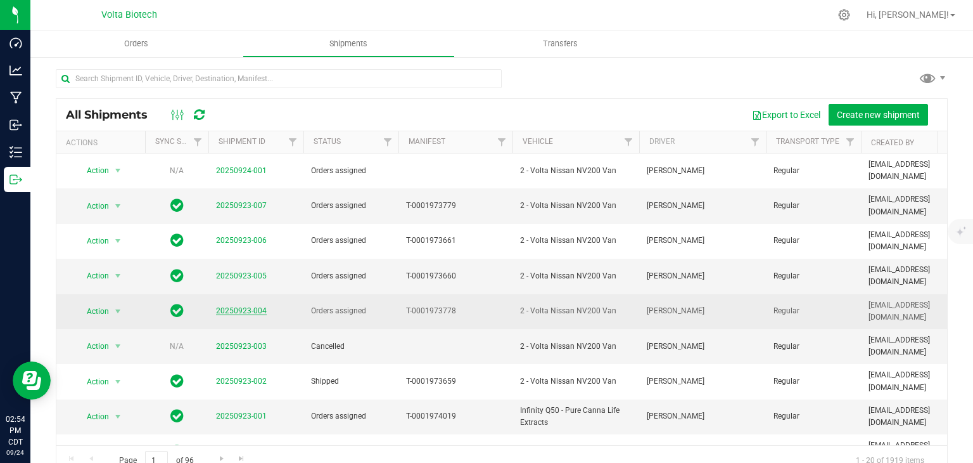  I want to click on a: Sync Status, so click(179, 141).